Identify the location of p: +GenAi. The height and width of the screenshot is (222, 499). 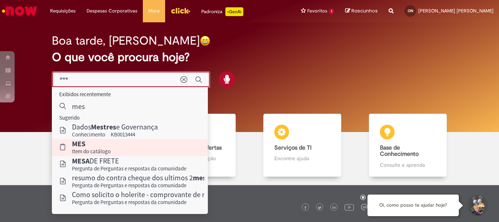
(234, 12).